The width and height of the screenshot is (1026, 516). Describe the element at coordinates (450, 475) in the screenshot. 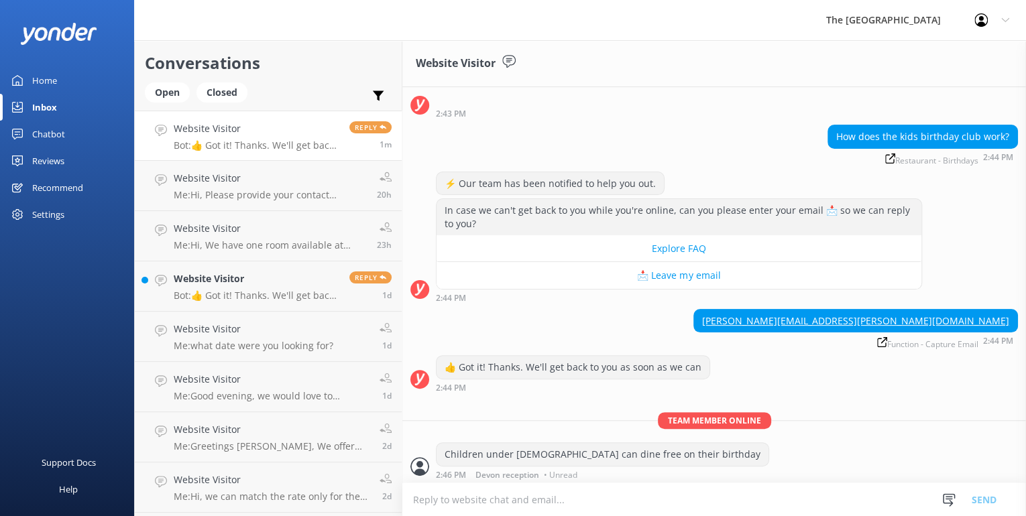

I see `strong: 2:46 PM` at that location.